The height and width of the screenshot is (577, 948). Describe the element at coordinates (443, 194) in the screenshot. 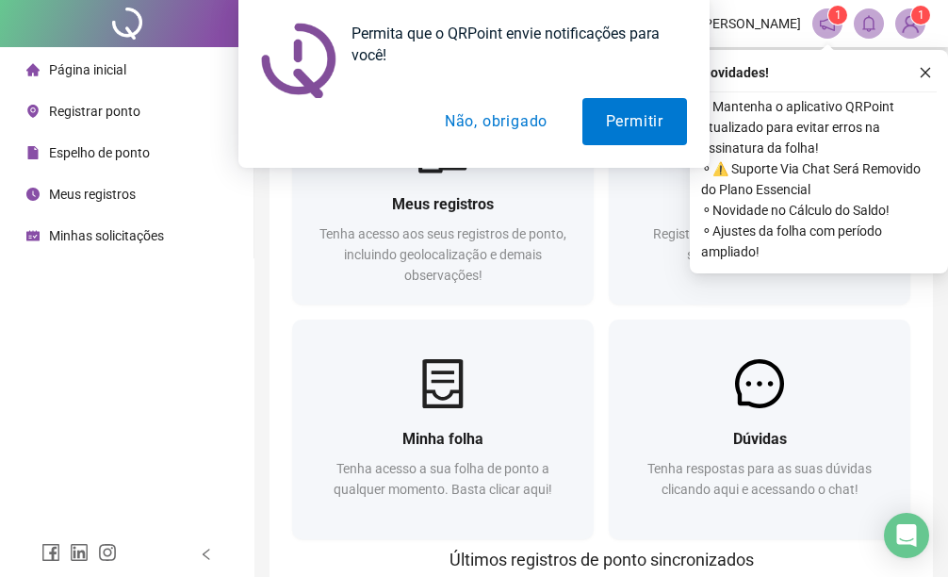

I see `a: Meus registrosTenha acesso aos seus registros de ponto, incluindo geolocalização e demais observa...` at that location.